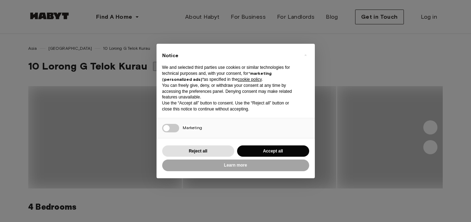  What do you see at coordinates (236, 165) in the screenshot?
I see `button: Learn more` at bounding box center [236, 165].